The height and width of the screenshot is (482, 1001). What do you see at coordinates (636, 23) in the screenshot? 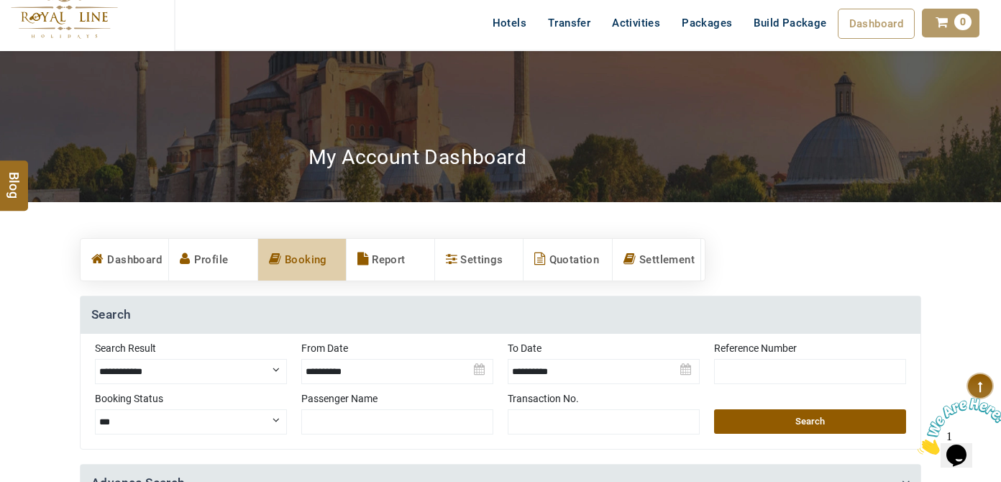
I see `a: Activities` at bounding box center [636, 23].